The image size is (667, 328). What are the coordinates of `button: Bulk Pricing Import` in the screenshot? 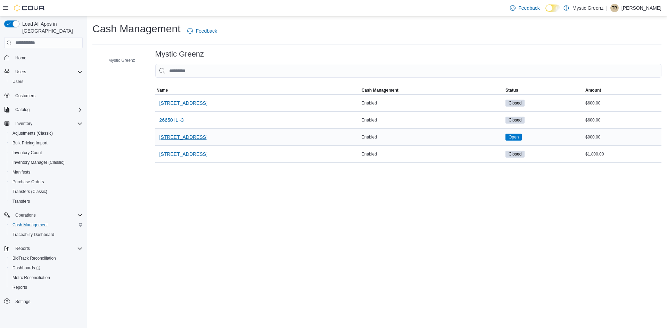 It's located at (46, 143).